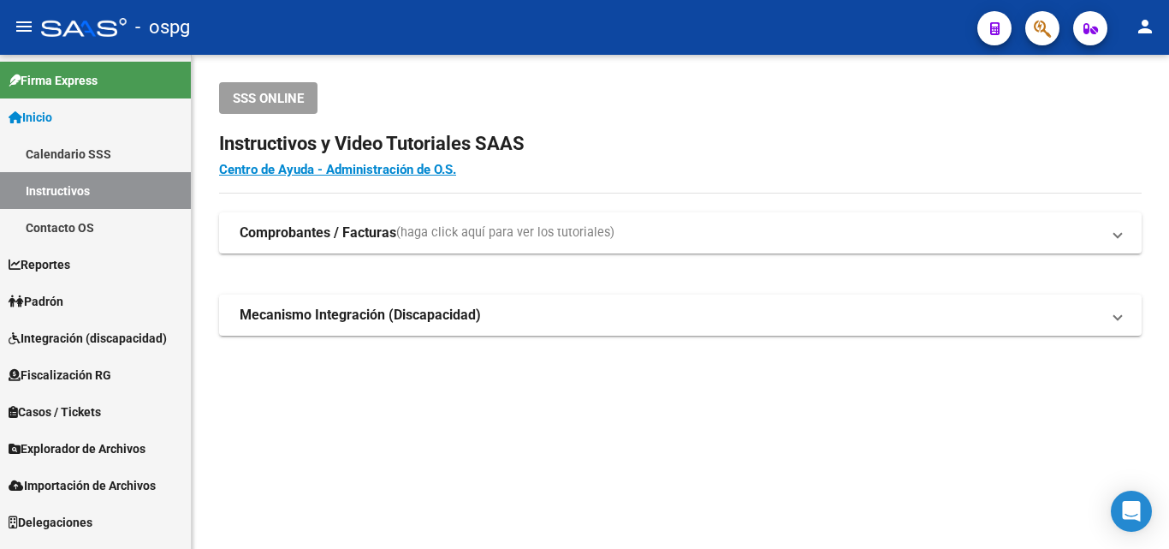 This screenshot has width=1169, height=549. I want to click on span: Inicio, so click(30, 117).